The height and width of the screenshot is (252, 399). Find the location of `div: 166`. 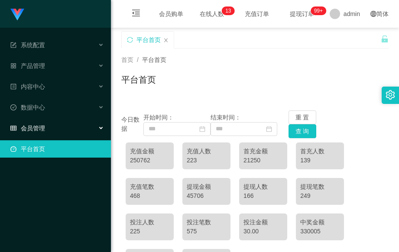

div: 166 is located at coordinates (263, 196).